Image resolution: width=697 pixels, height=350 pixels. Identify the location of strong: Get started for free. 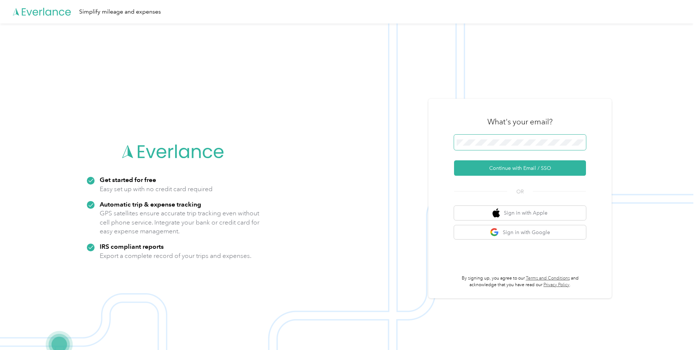
(128, 179).